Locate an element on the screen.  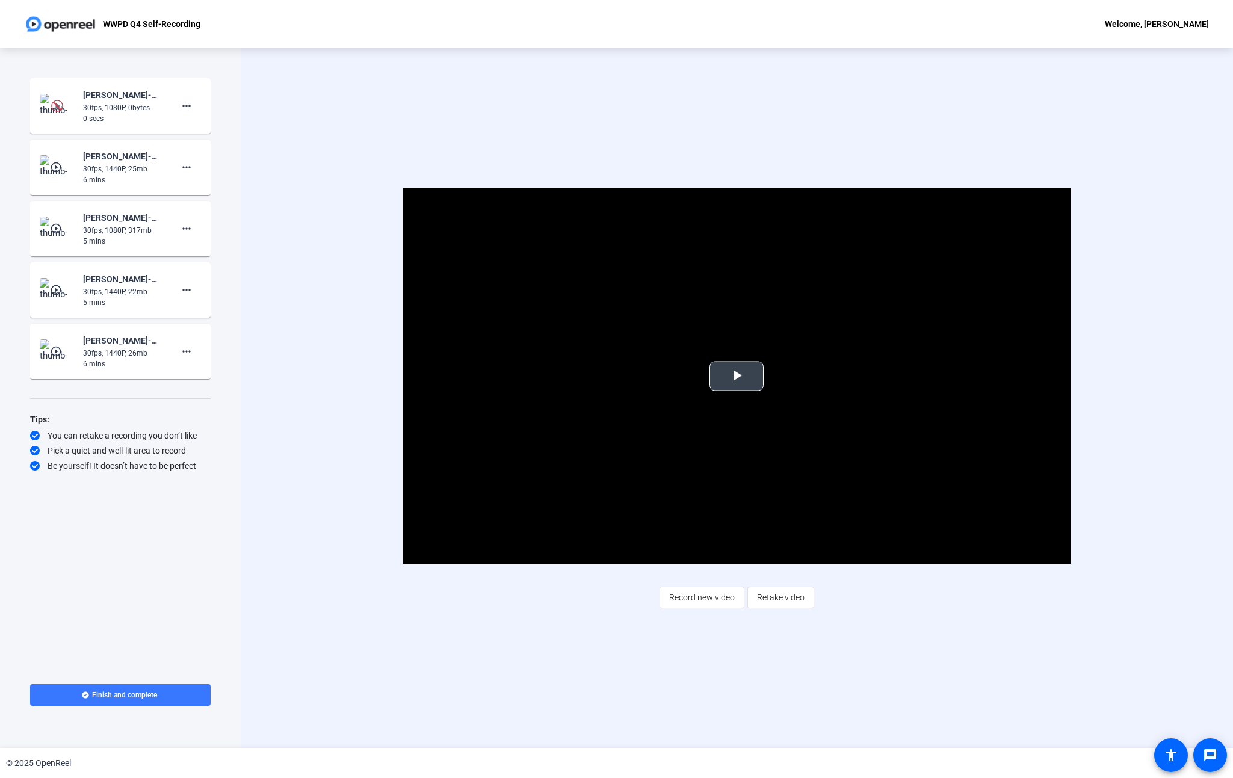
img: OpenReel logo is located at coordinates (60, 24).